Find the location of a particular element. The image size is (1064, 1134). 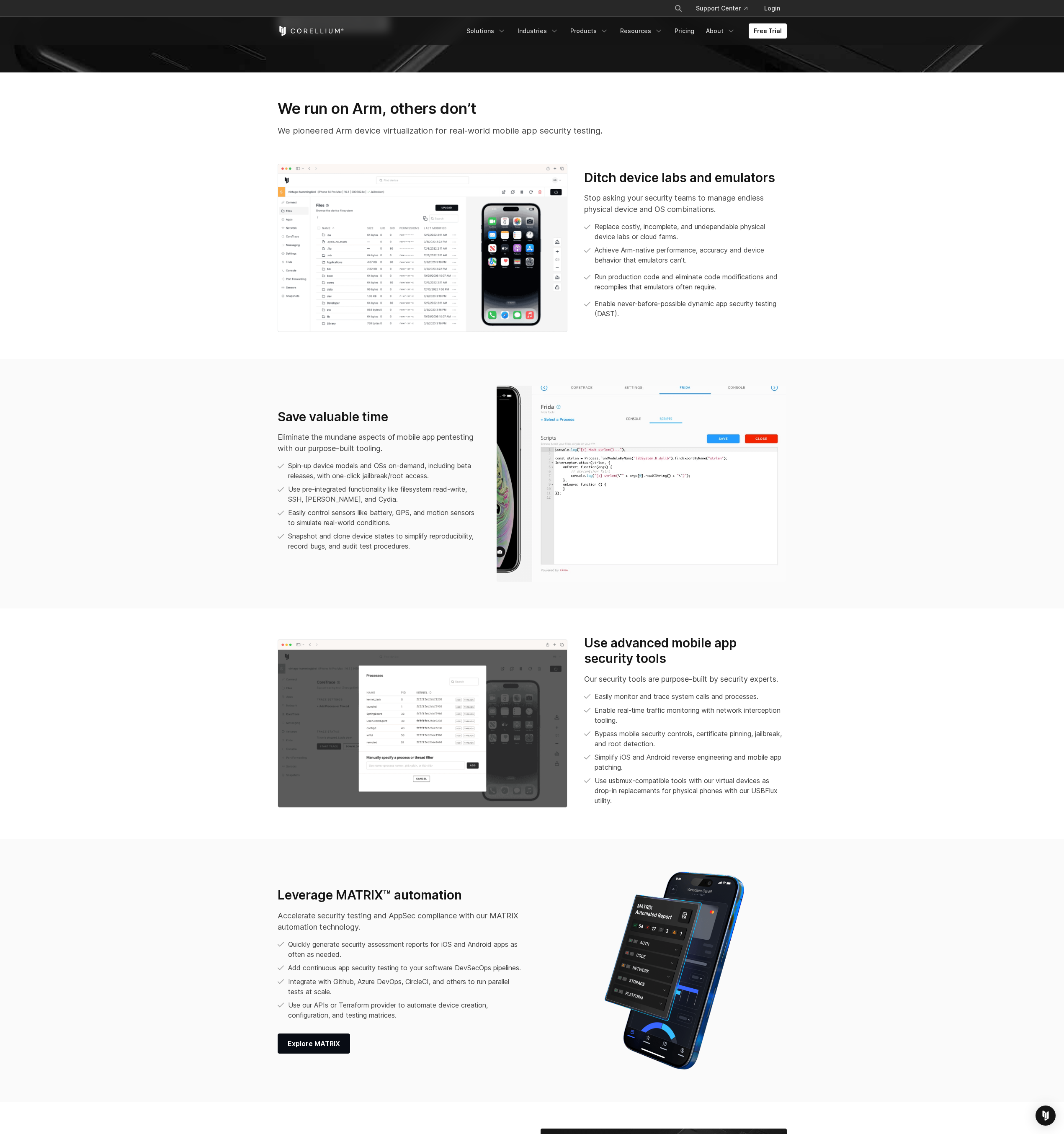

p: Snapshot and clone device states to simplify reproducibility, record bugs, and audit test procedu... is located at coordinates (384, 541).